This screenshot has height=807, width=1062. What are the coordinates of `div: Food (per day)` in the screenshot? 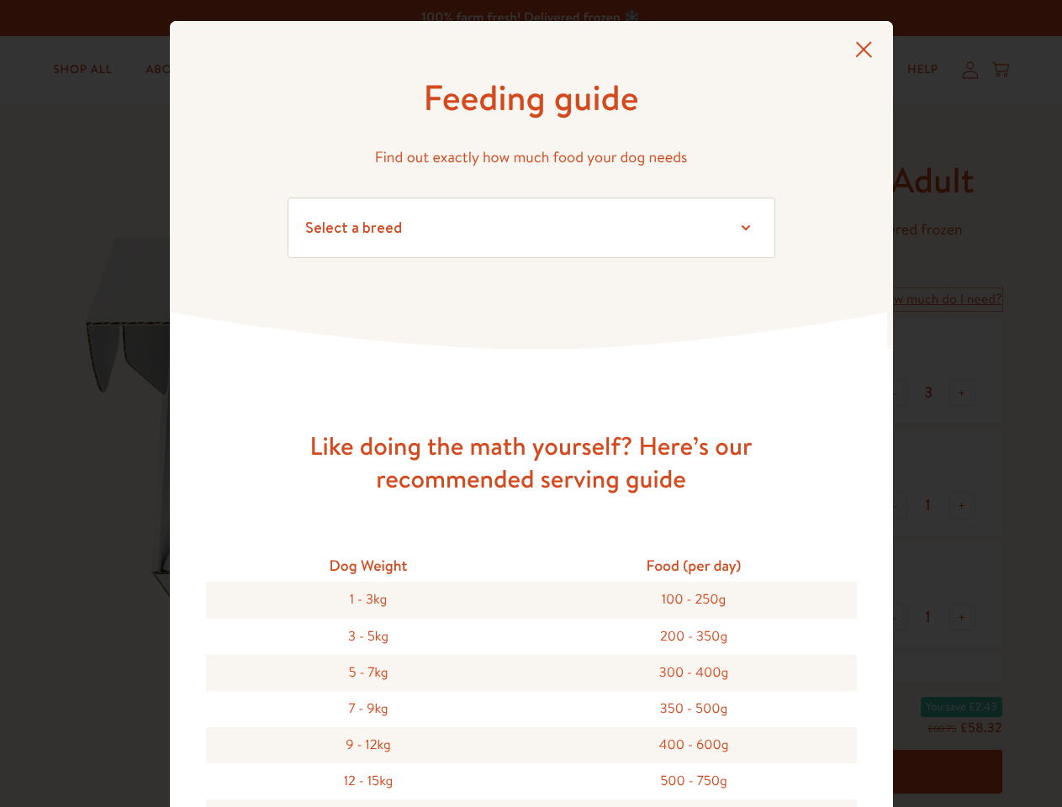 It's located at (694, 565).